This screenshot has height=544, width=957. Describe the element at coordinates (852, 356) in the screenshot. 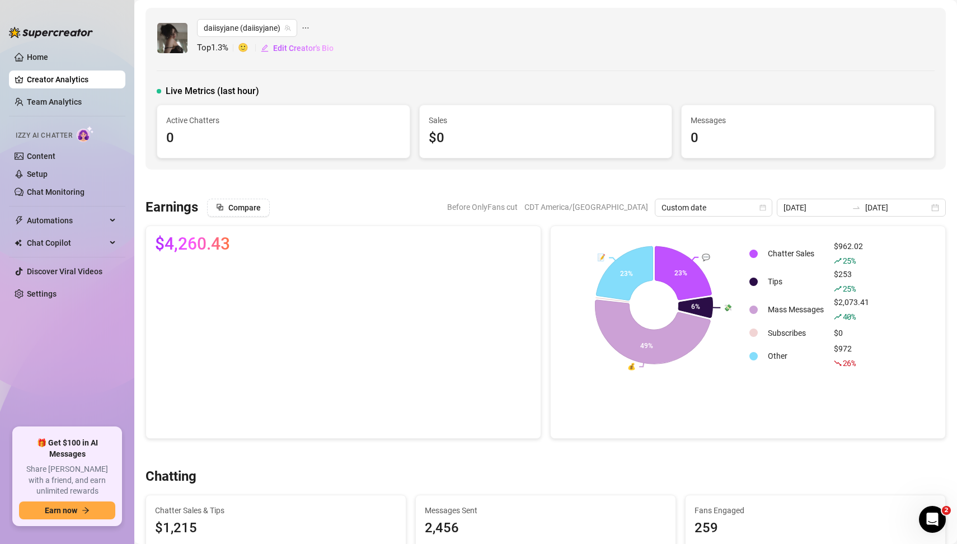

I see `div: $972` at that location.